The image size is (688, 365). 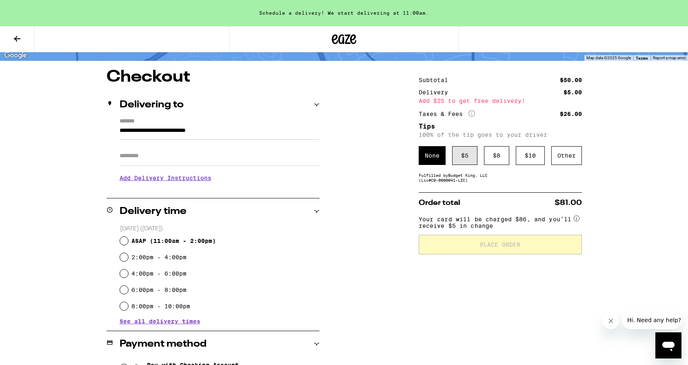 What do you see at coordinates (642, 58) in the screenshot?
I see `a: Terms` at bounding box center [642, 58].